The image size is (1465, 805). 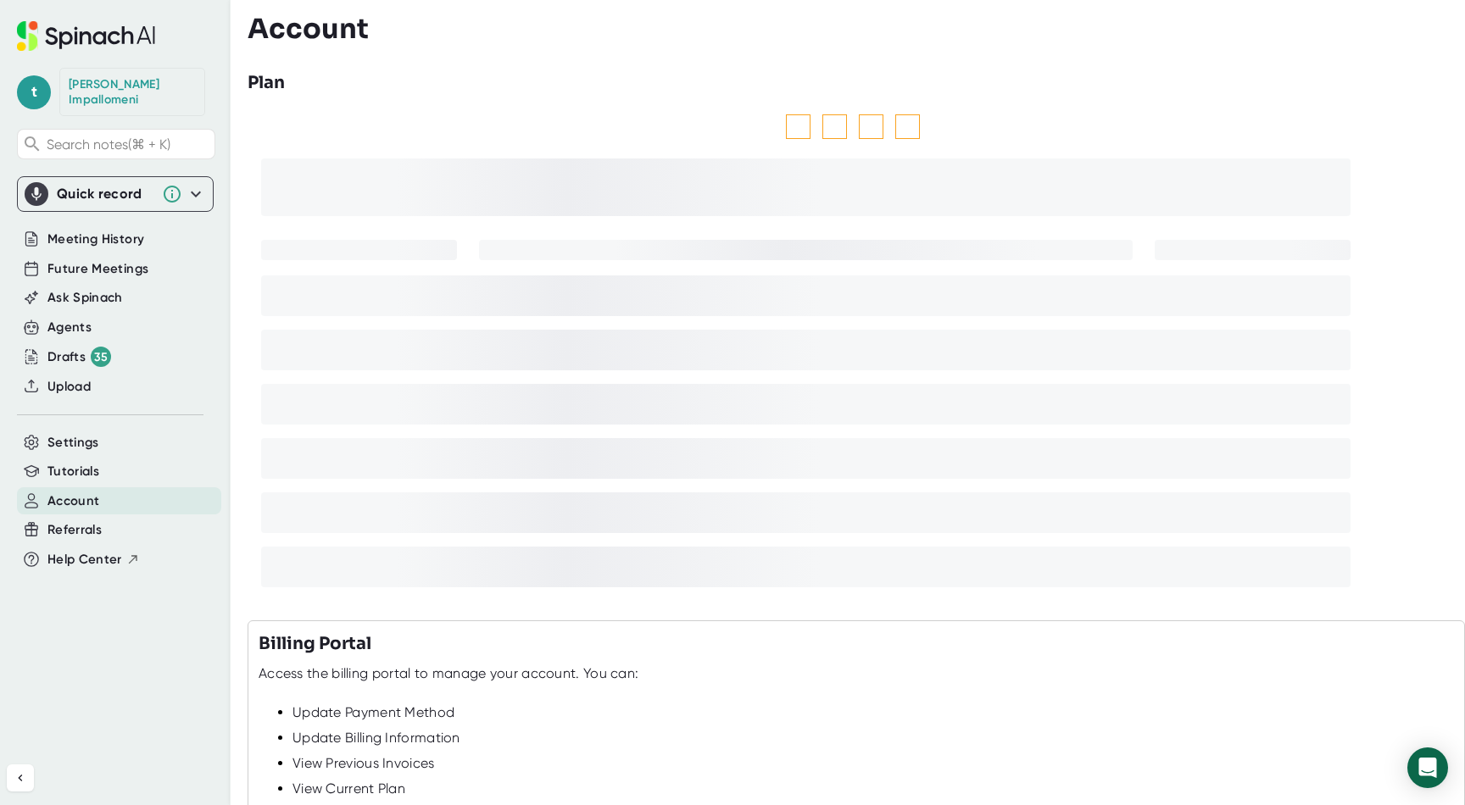 I want to click on div: Open Intercom Messenger, so click(x=1428, y=768).